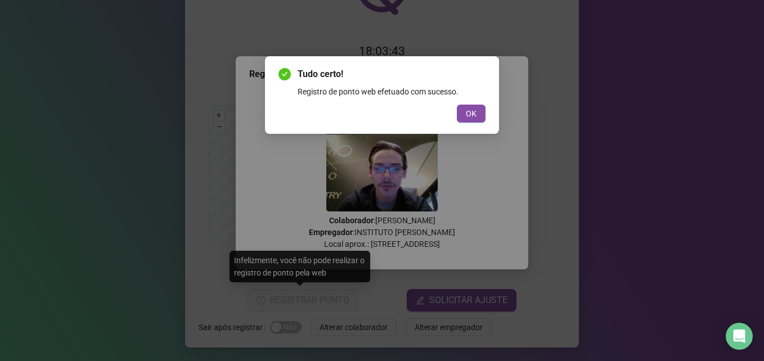  Describe the element at coordinates (285, 74) in the screenshot. I see `span: check-circle` at that location.